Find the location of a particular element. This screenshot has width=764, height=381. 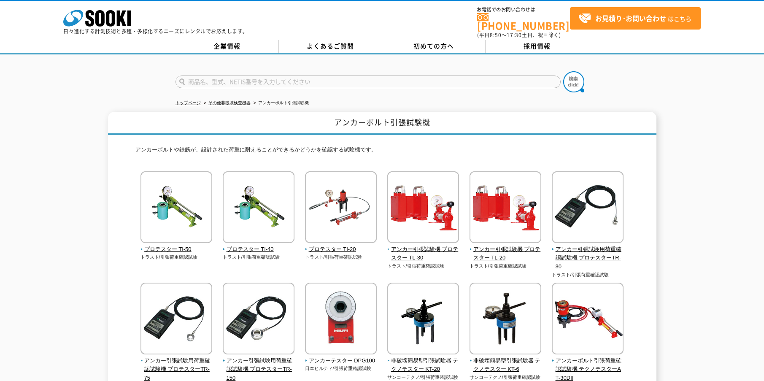

img: プロテスター TI-40 is located at coordinates (259, 208).